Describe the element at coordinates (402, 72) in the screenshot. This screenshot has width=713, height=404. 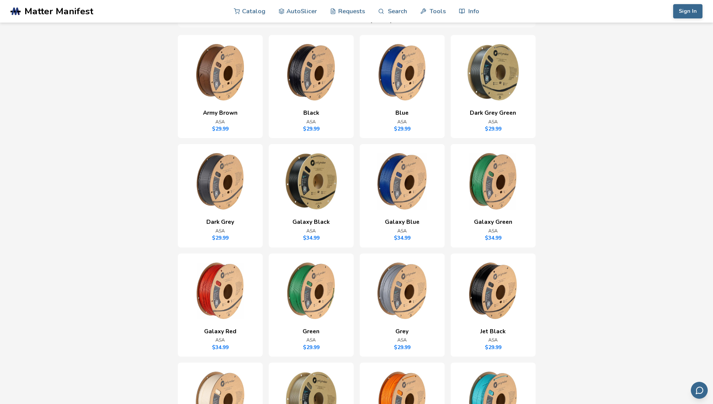
I see `img: ASA - Blue` at that location.